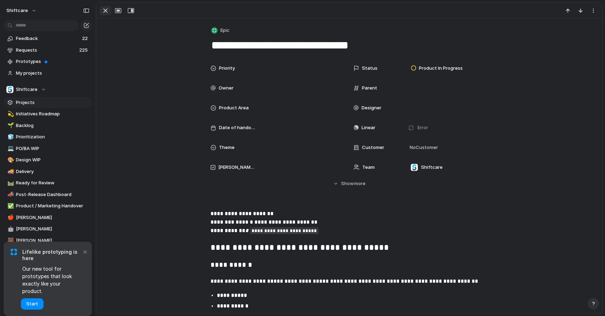 The height and width of the screenshot is (316, 605). What do you see at coordinates (48, 195) in the screenshot?
I see `a: 📣Post-Release Dashboard` at bounding box center [48, 195].